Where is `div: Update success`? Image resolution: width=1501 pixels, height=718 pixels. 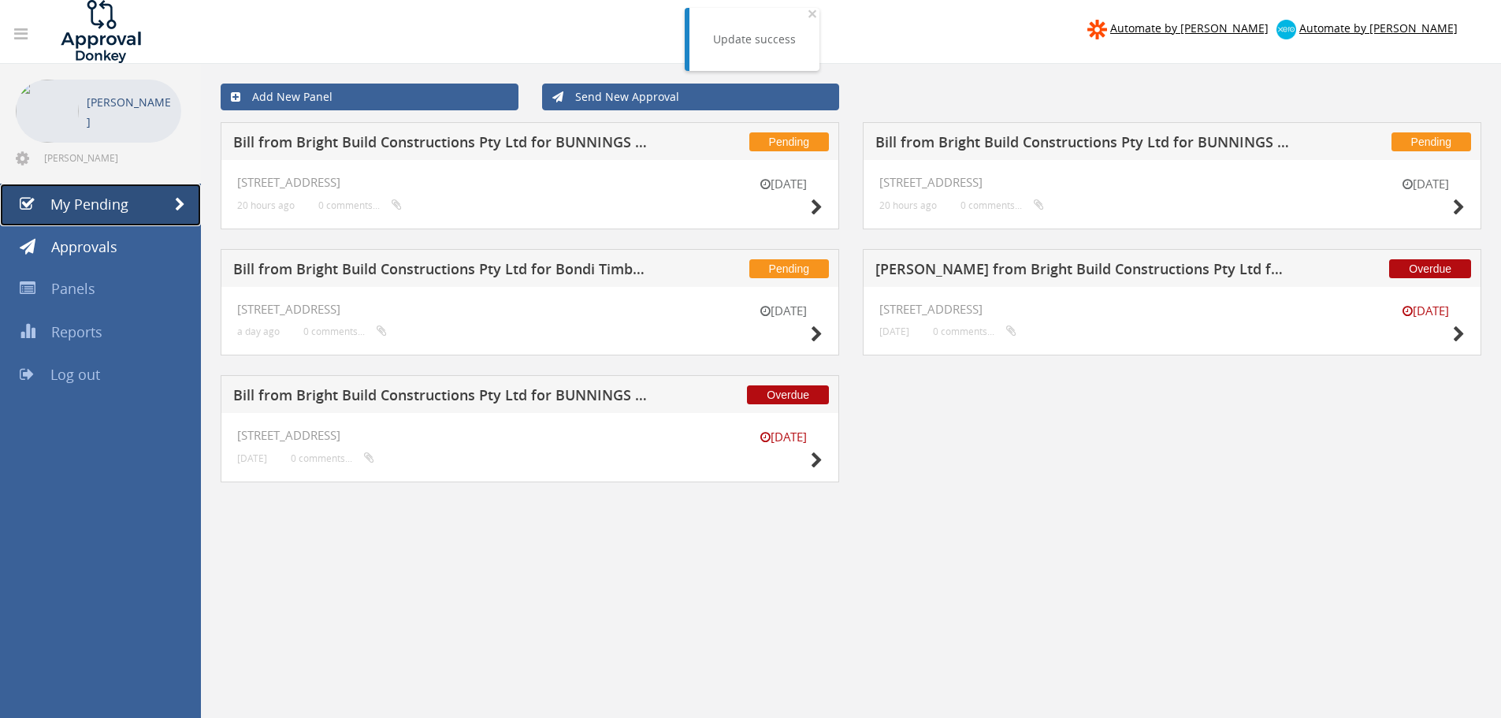
div: Update success is located at coordinates (754, 39).